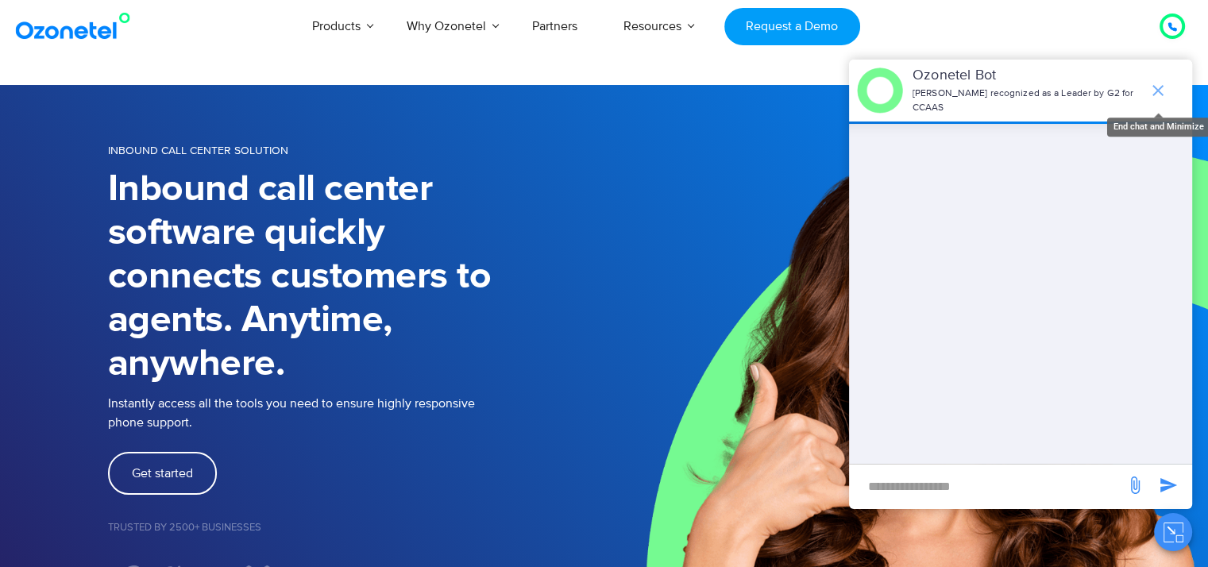 Image resolution: width=1208 pixels, height=567 pixels. I want to click on a: Request a Demo, so click(792, 26).